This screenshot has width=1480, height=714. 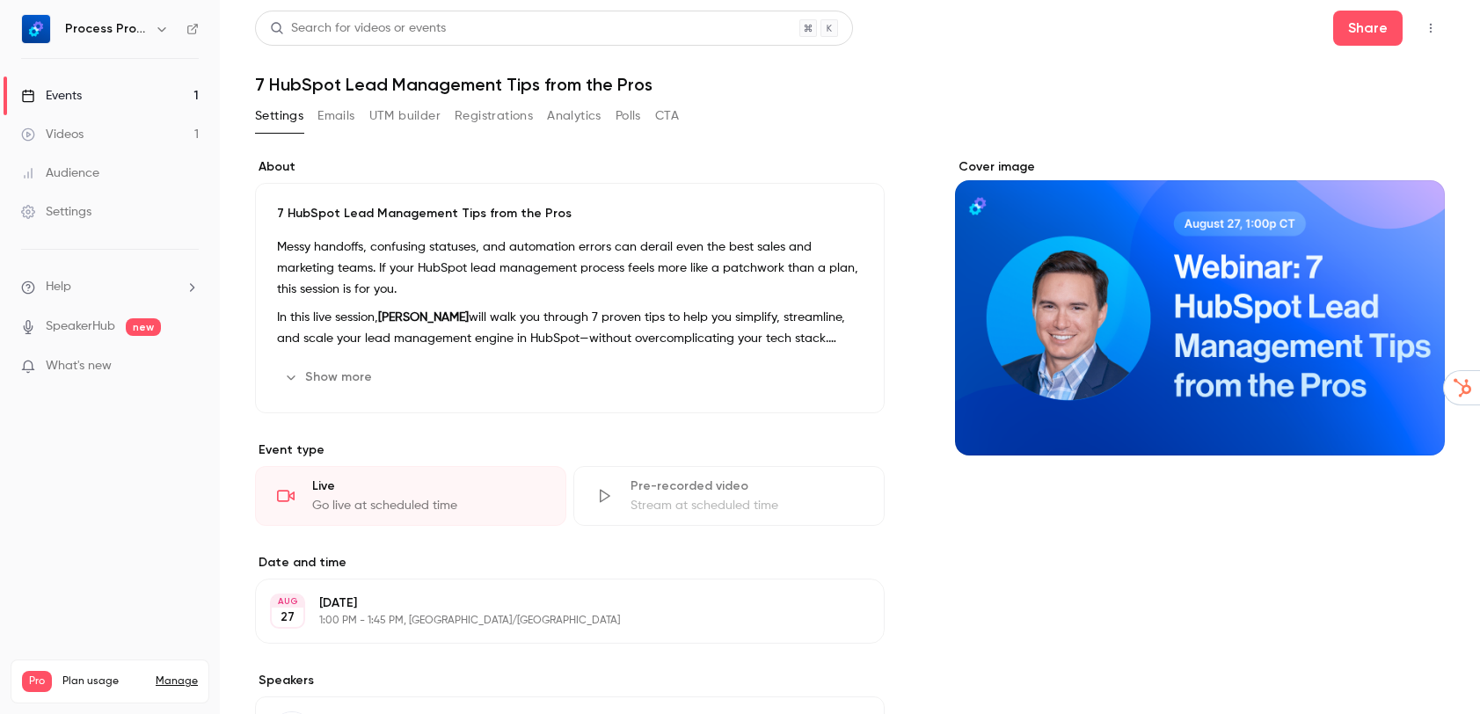 I want to click on div: Pre-recorded videoStream at scheduled time, so click(x=729, y=496).